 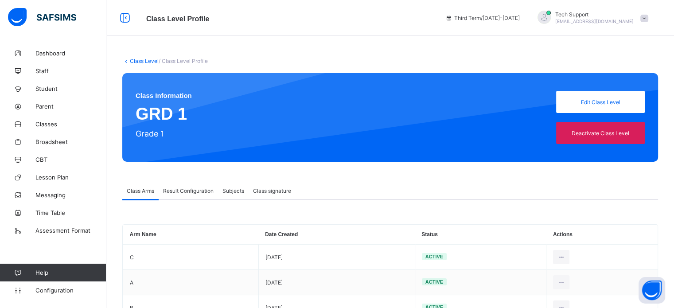 I want to click on span: Messaging, so click(x=71, y=195).